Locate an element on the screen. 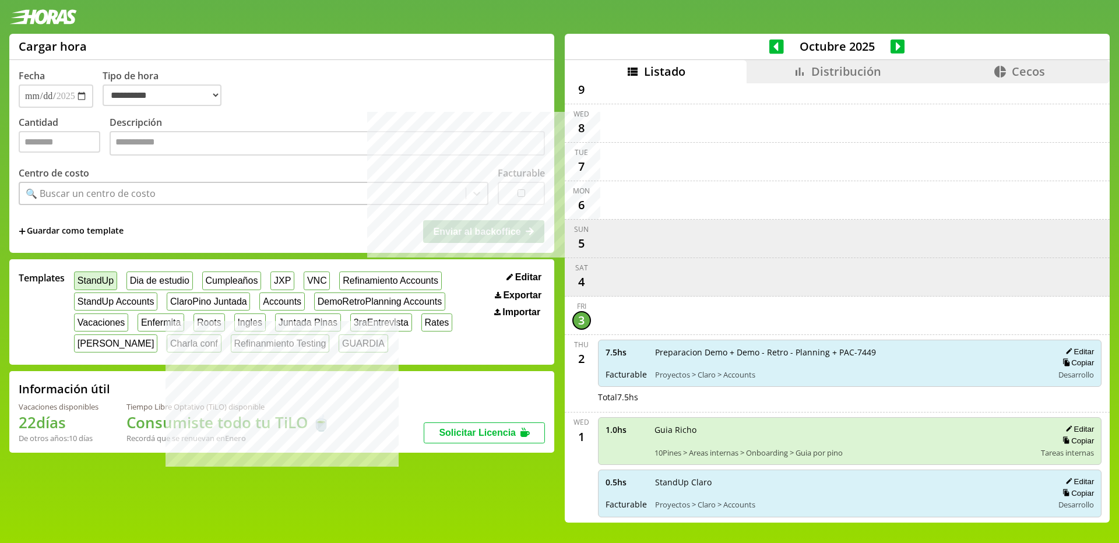 The height and width of the screenshot is (543, 1119). button: Accounts is located at coordinates (282, 301).